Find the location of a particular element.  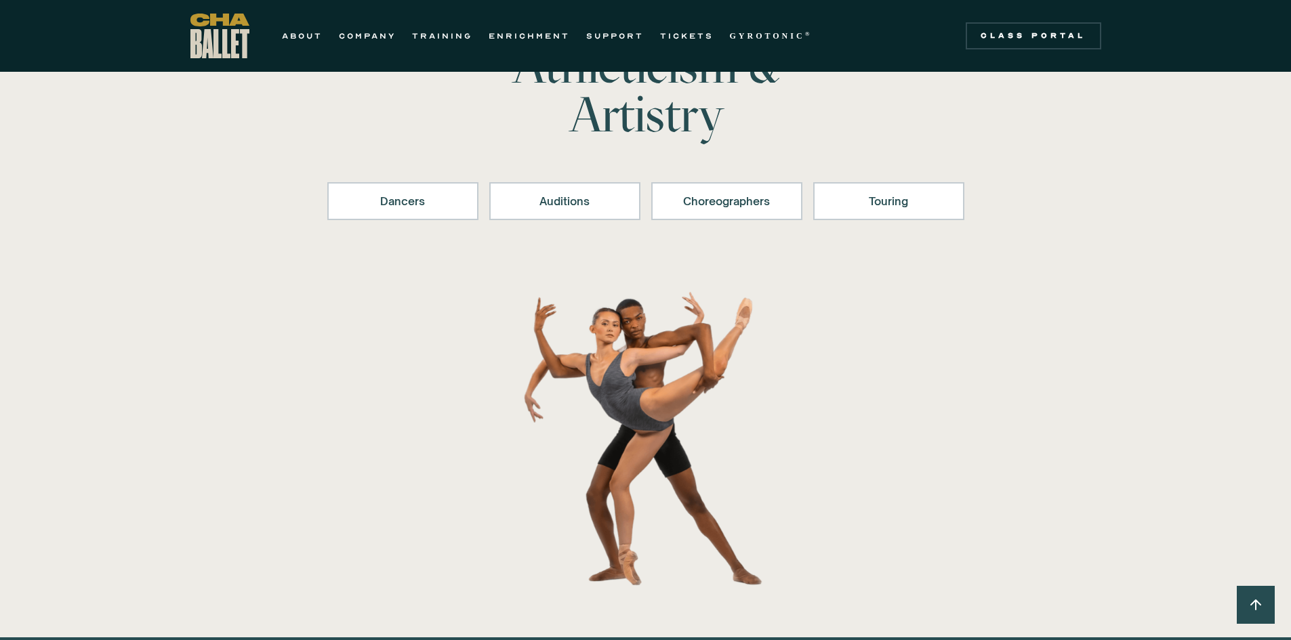

a: TRAINING is located at coordinates (442, 36).